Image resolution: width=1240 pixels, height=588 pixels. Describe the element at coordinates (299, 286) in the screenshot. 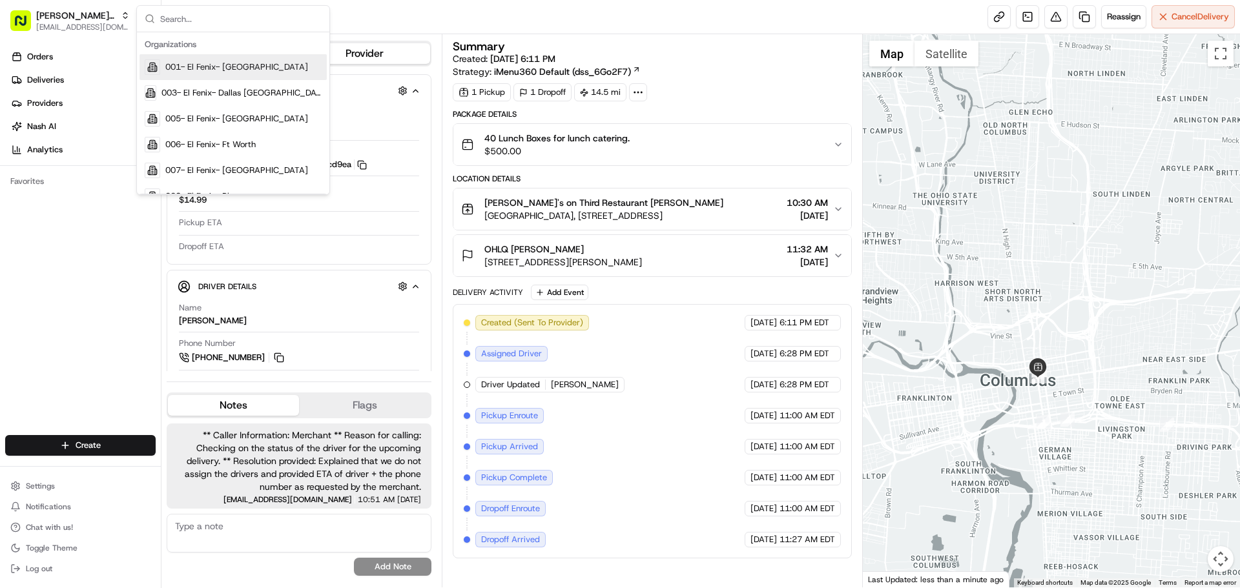

I see `button: Driver Details` at that location.